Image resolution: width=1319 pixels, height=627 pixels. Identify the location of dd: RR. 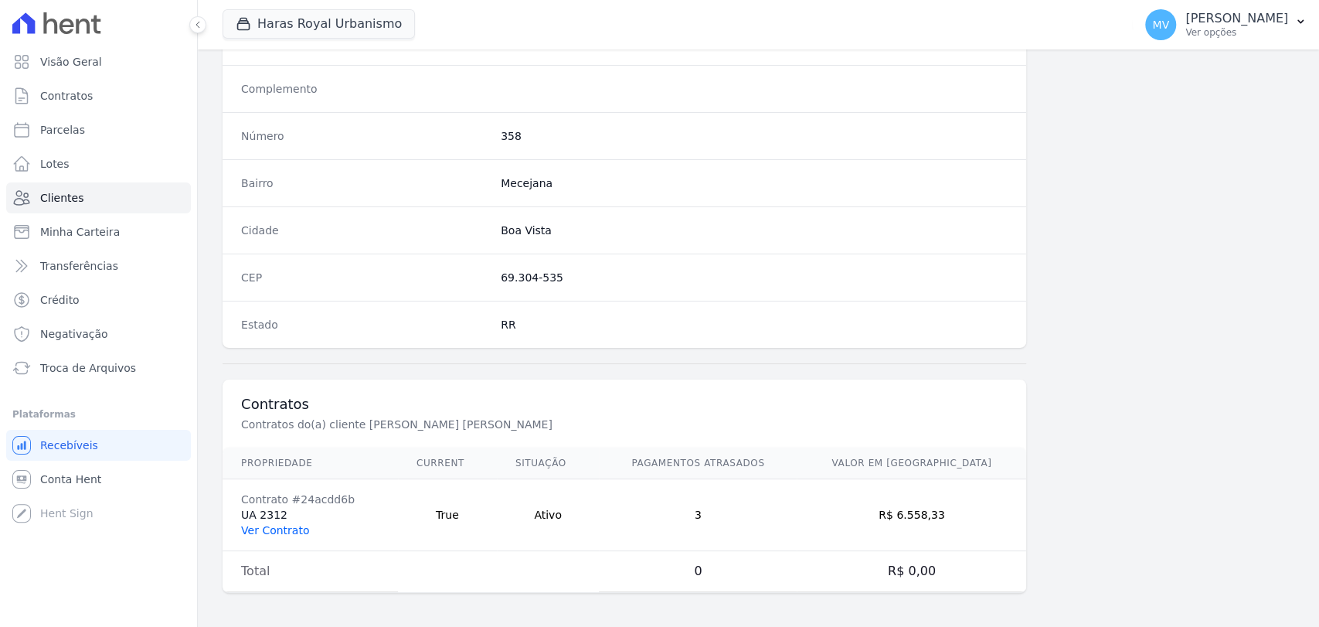
(754, 325).